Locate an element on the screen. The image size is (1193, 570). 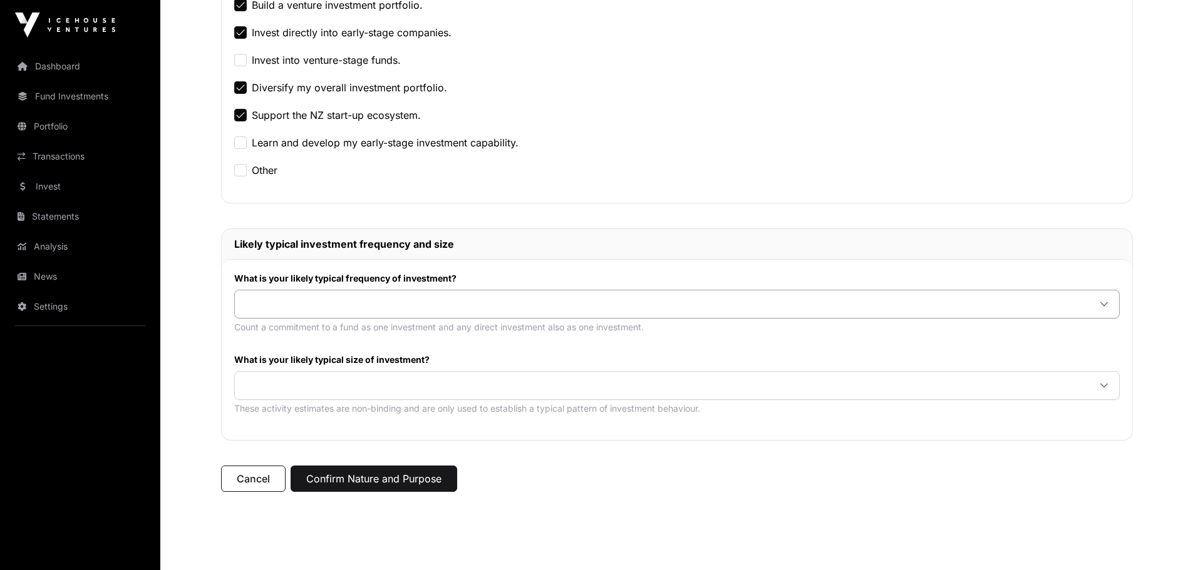
a: Cancel is located at coordinates (253, 479).